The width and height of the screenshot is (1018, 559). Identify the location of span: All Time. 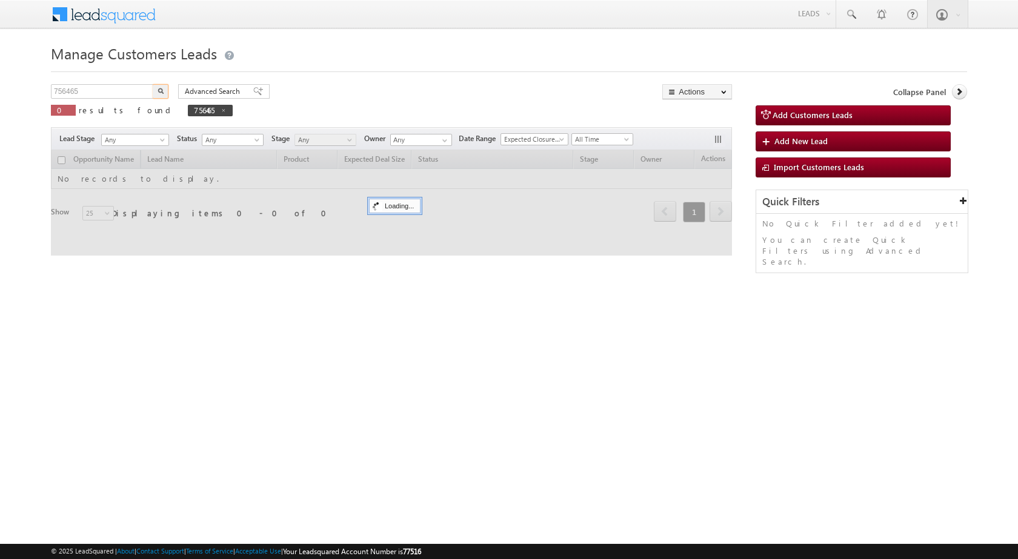
(601, 139).